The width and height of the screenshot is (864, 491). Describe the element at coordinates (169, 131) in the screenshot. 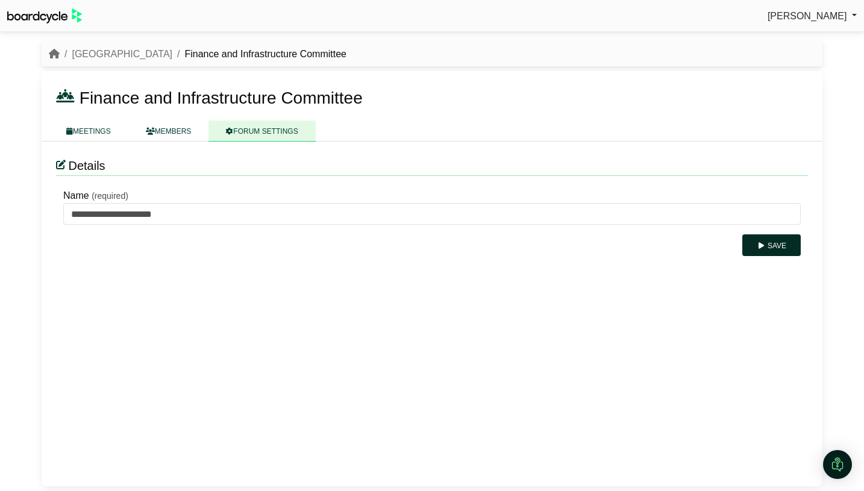

I see `a: MEMBERS` at that location.